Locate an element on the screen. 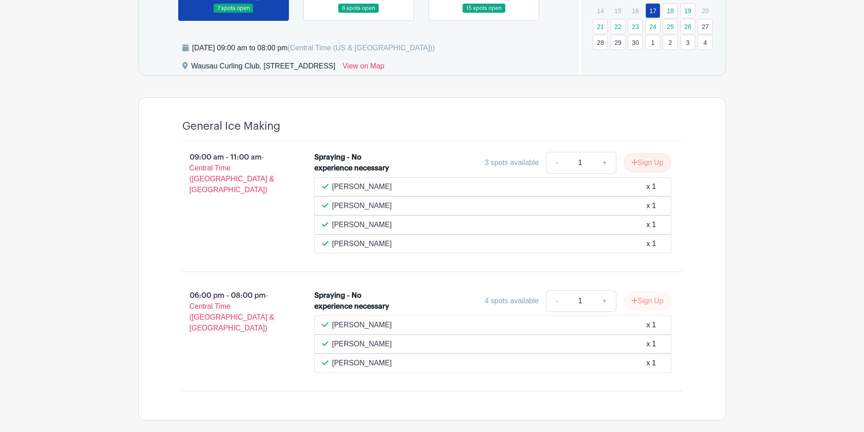 The width and height of the screenshot is (864, 432). p: 06:00 pm - 08:00 pm is located at coordinates (234, 312).